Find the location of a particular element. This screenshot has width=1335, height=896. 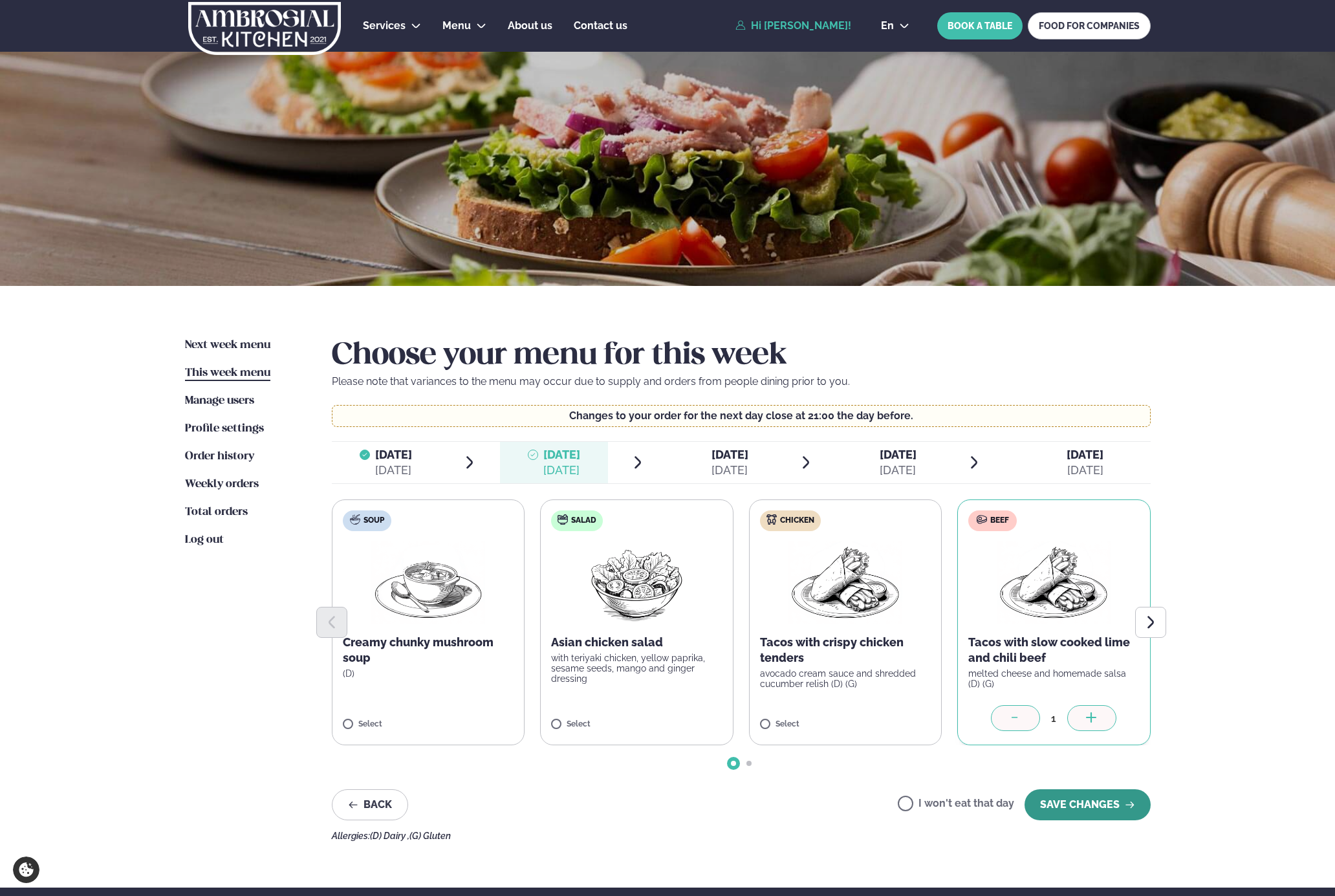

p: melted cheese and homemade salsa (D) (G) is located at coordinates (1054, 678).